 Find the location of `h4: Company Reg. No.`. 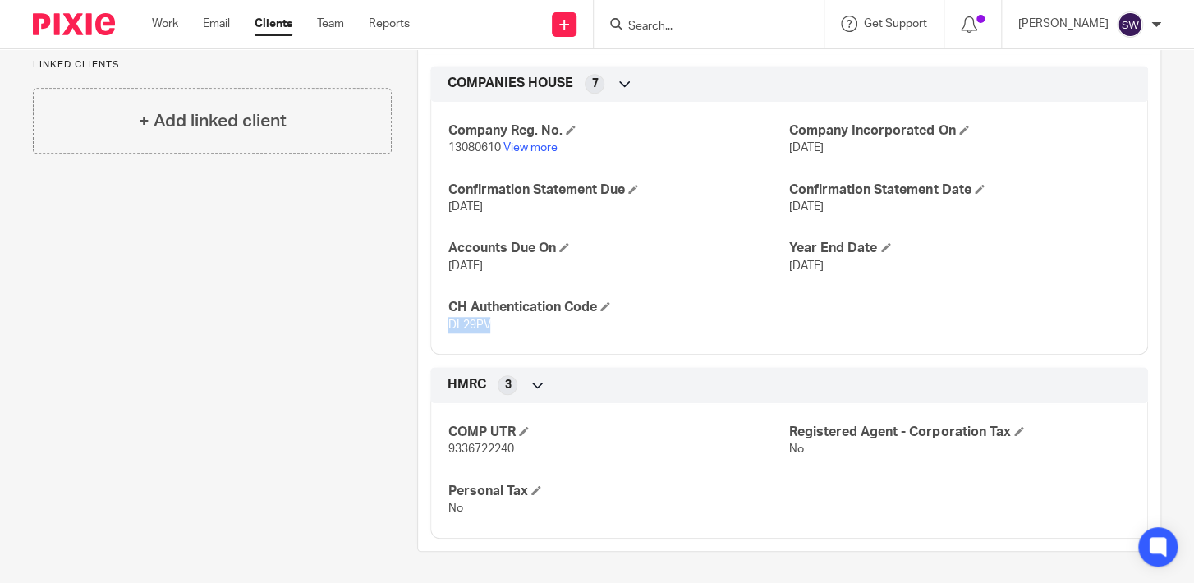

h4: Company Reg. No. is located at coordinates (618, 131).